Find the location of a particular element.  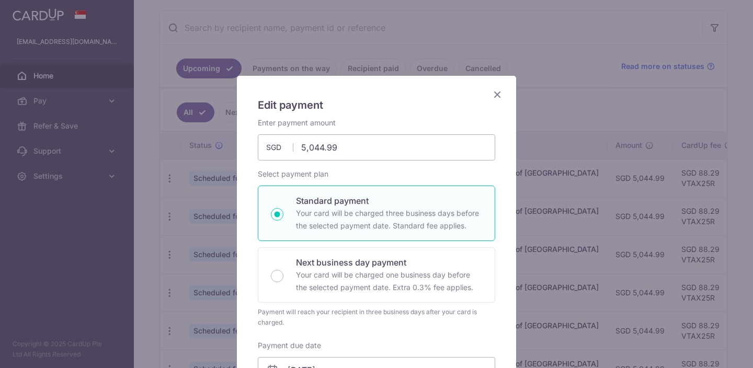

label: Enter payment amount is located at coordinates (296, 123).